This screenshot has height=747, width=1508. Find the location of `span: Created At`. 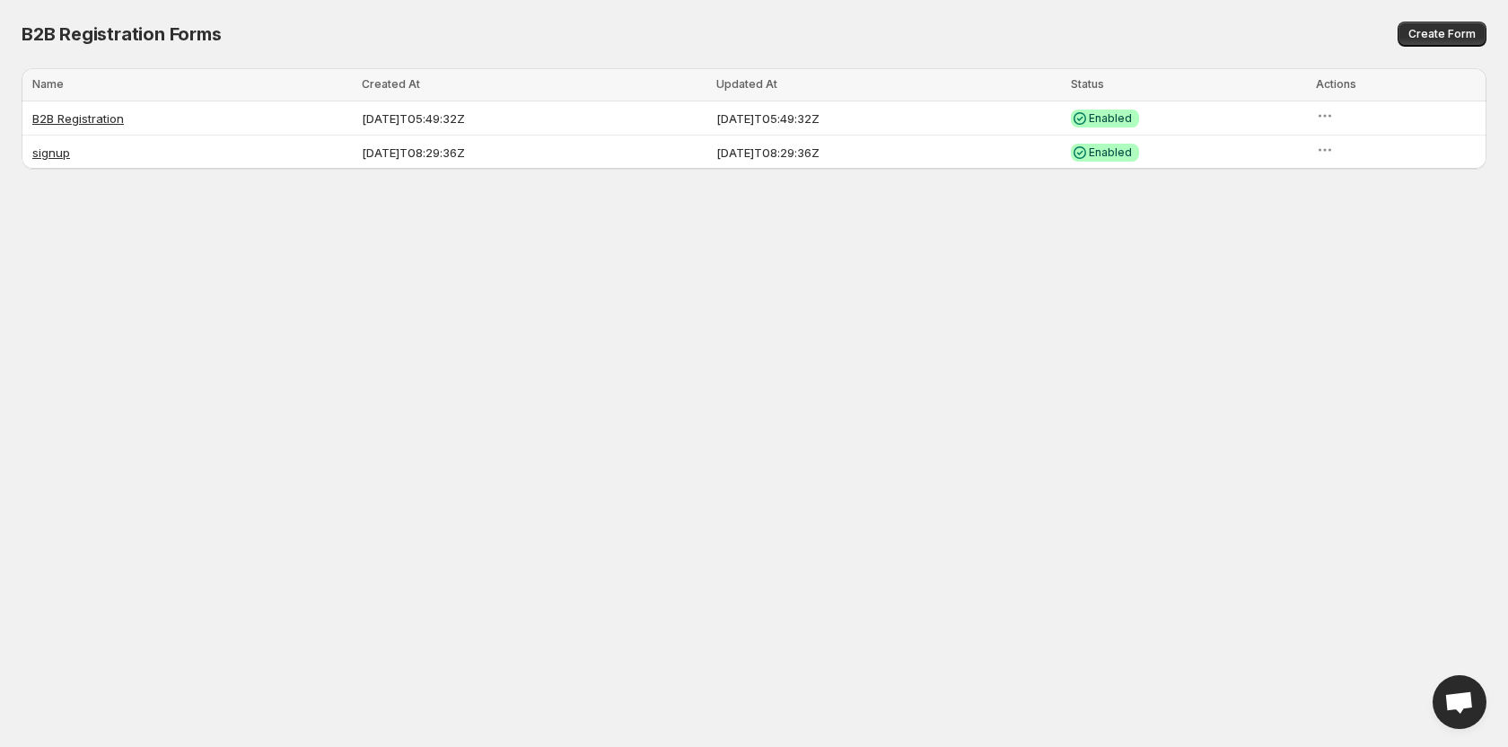

span: Created At is located at coordinates (391, 83).